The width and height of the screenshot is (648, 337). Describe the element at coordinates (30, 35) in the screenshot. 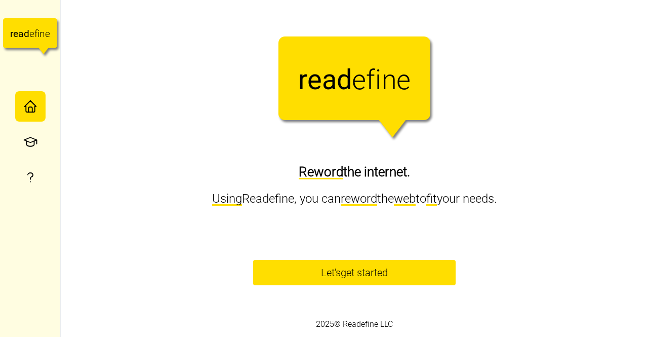

I see `a: readefine` at that location.